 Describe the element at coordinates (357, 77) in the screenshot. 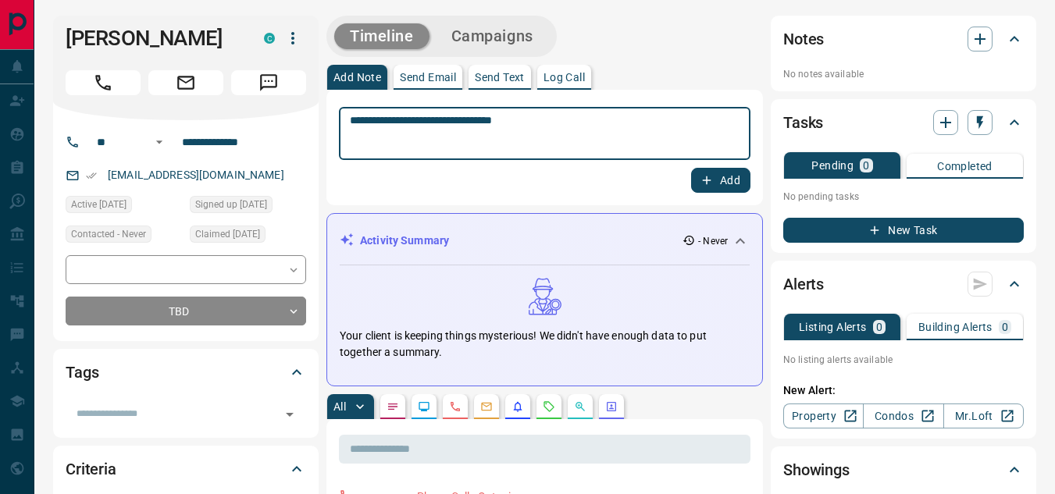

I see `p: Add Note` at that location.